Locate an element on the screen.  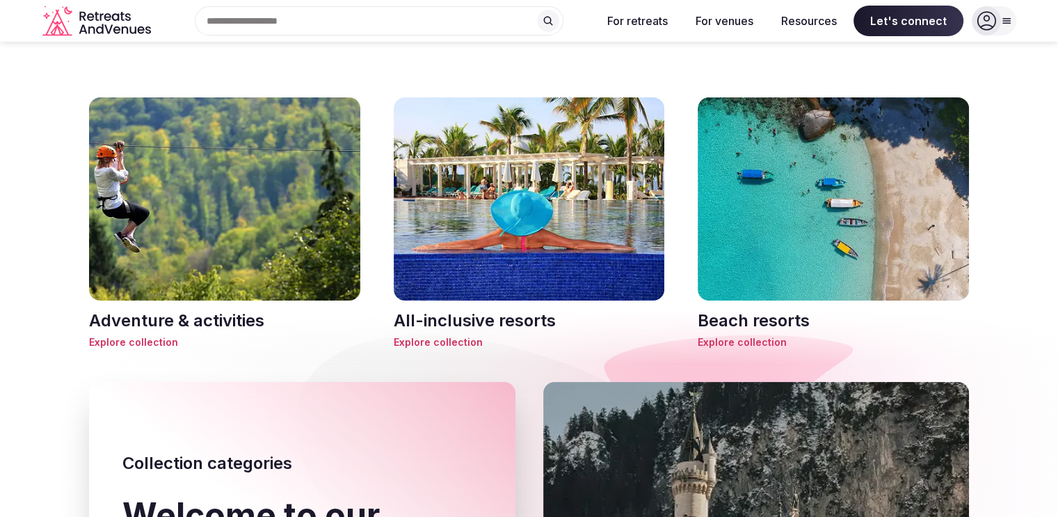
span: Let's connect is located at coordinates (909, 21).